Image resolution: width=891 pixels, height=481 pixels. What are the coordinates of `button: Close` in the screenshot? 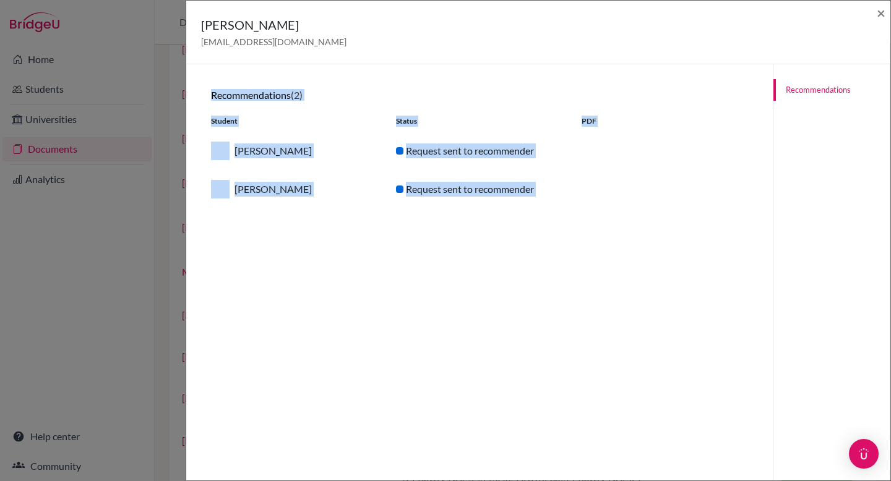 It's located at (881, 13).